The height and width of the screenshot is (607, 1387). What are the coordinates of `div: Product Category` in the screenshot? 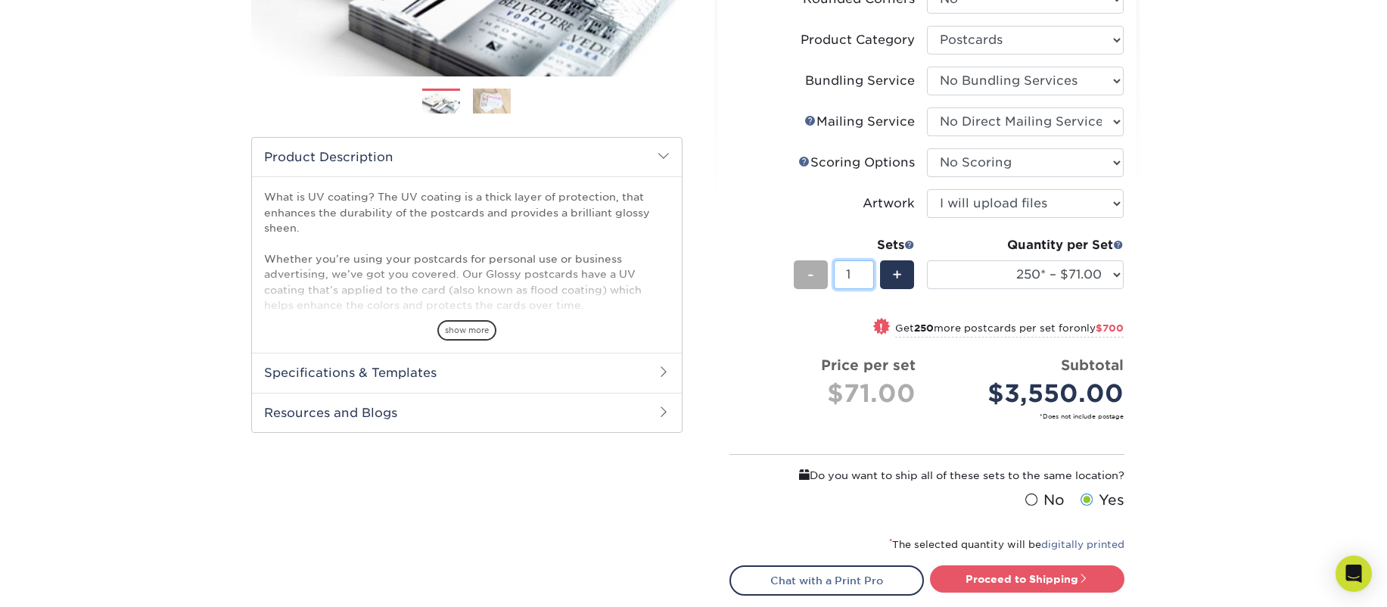 It's located at (857, 40).